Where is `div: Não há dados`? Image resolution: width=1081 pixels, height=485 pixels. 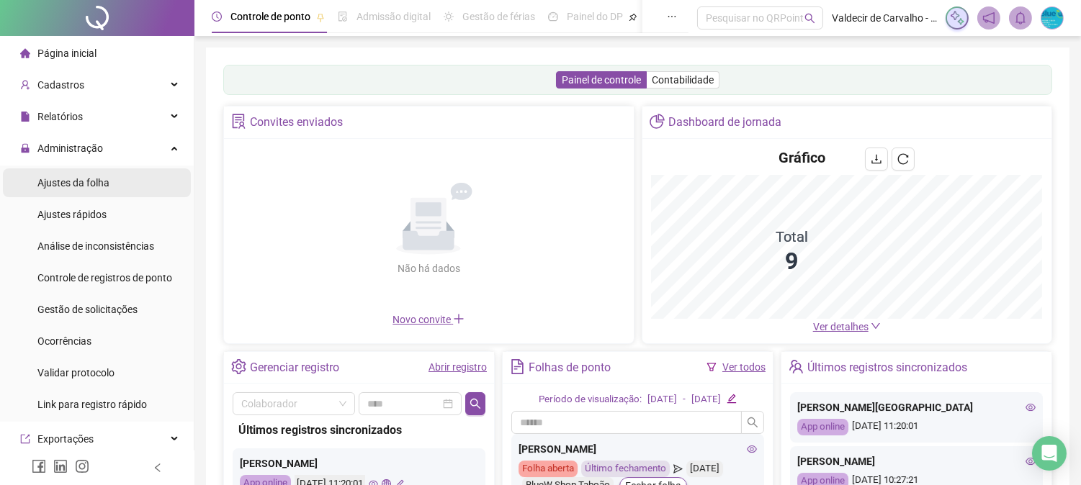
div: Não há dados is located at coordinates (428, 269).